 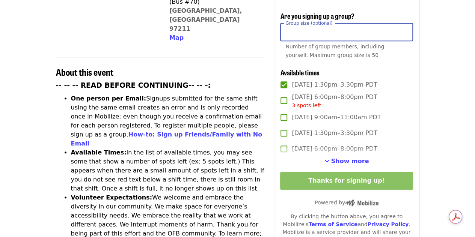 I want to click on li: In the list of available times, you may see some that show a number of spots left (ex: 5 spots le..., so click(x=168, y=171).